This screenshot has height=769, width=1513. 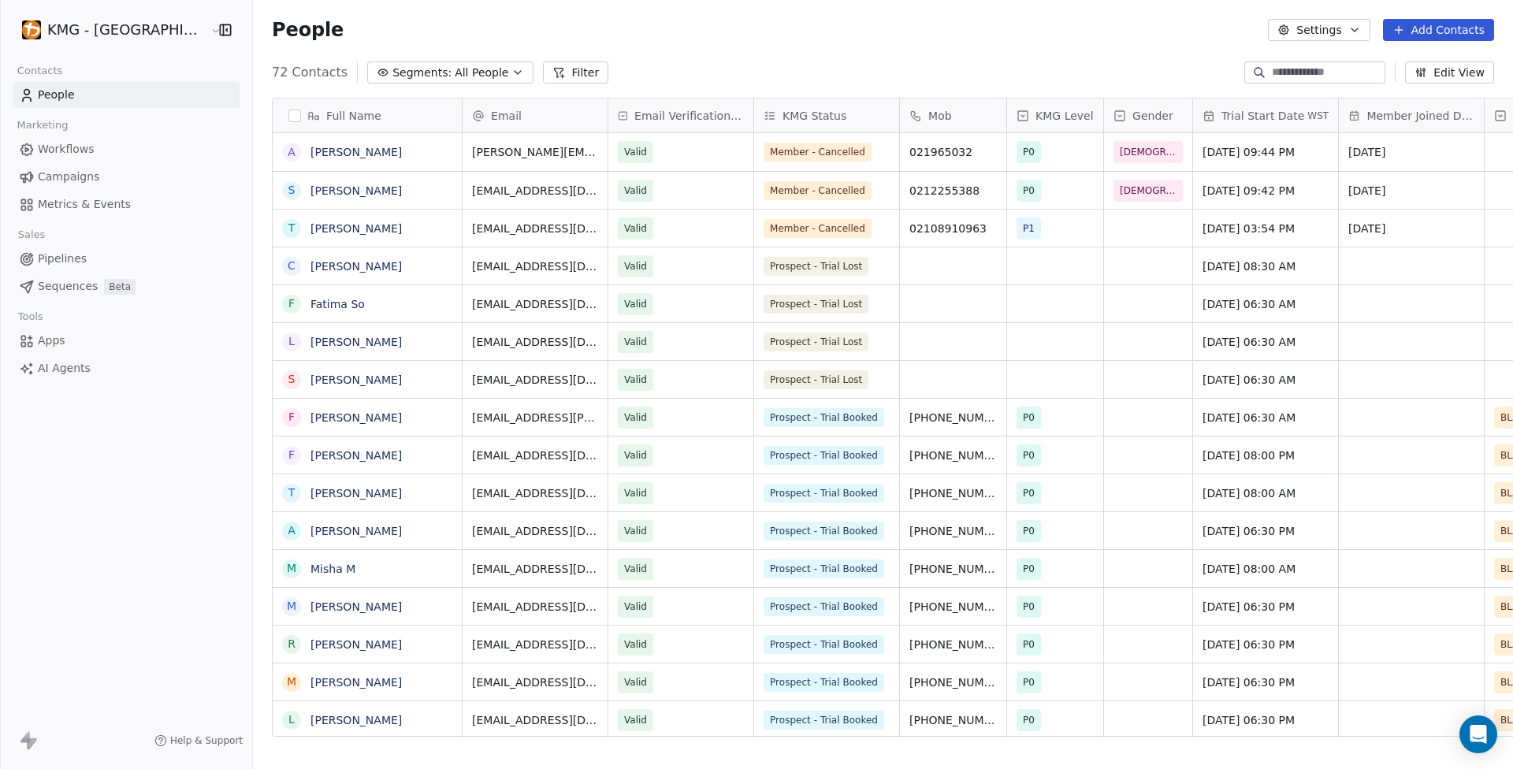 What do you see at coordinates (337, 304) in the screenshot?
I see `a: Fatima So` at bounding box center [337, 304].